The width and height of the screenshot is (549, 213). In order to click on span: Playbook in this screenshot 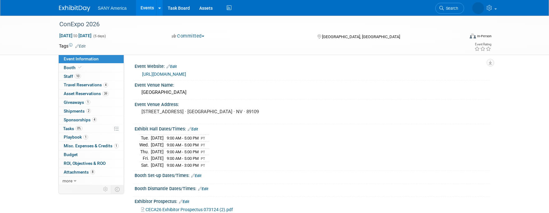, I will do `click(76, 137)`.